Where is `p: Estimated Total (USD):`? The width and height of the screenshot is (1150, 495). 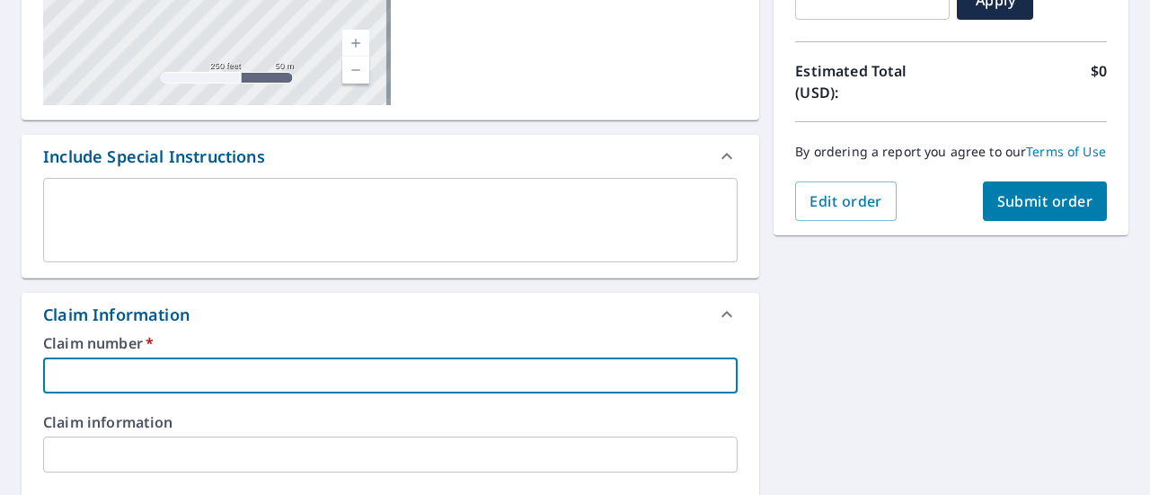 p: Estimated Total (USD): is located at coordinates (872, 82).